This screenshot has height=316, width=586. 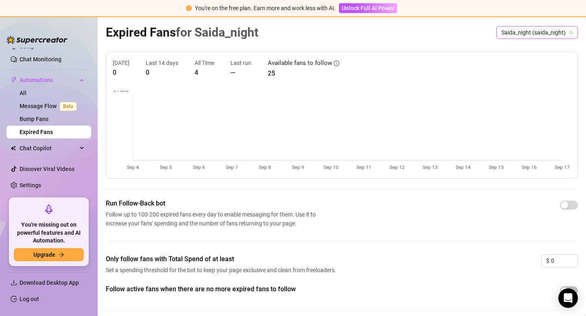 What do you see at coordinates (68, 107) in the screenshot?
I see `span: Beta` at bounding box center [68, 107].